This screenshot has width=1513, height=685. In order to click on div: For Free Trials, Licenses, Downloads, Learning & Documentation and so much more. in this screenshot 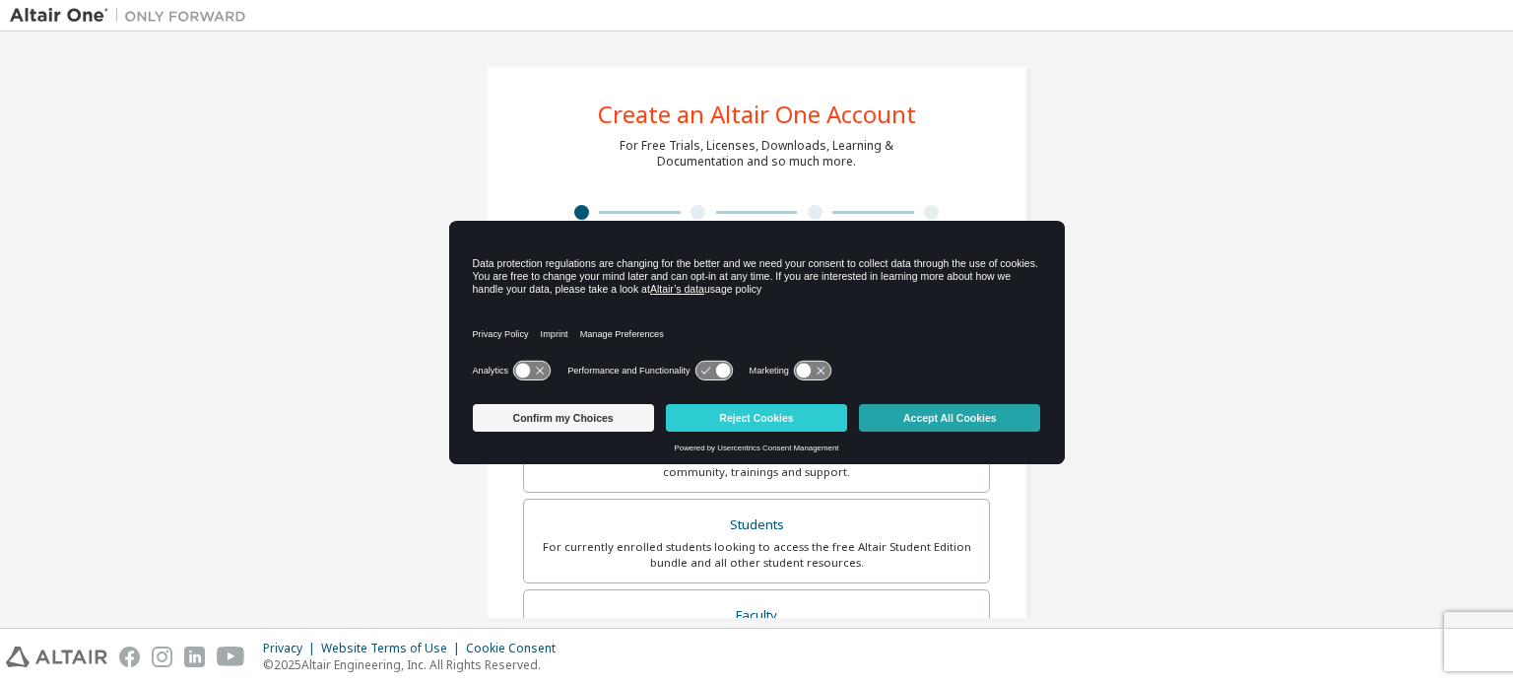, I will do `click(757, 154)`.